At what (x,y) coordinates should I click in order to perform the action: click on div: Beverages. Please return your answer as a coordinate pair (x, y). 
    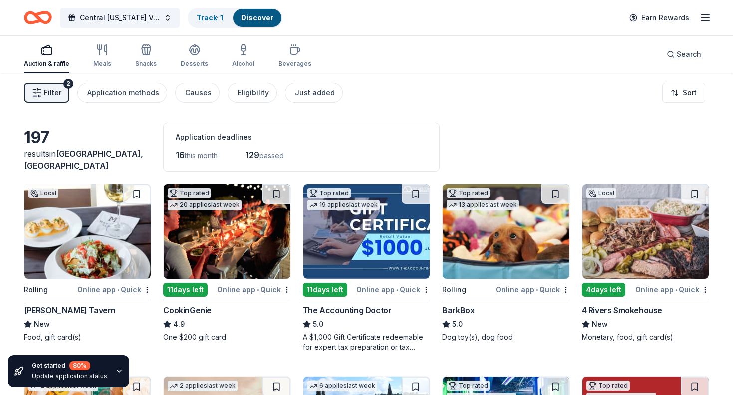
    Looking at the image, I should click on (295, 64).